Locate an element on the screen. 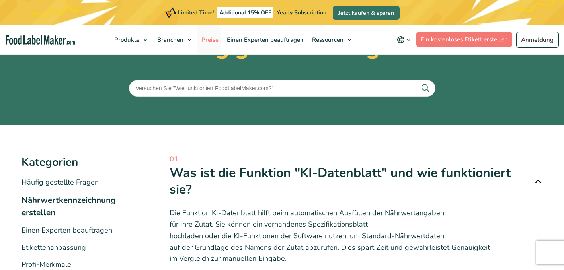 This screenshot has height=270, width=564. a: Branchen is located at coordinates (174, 40).